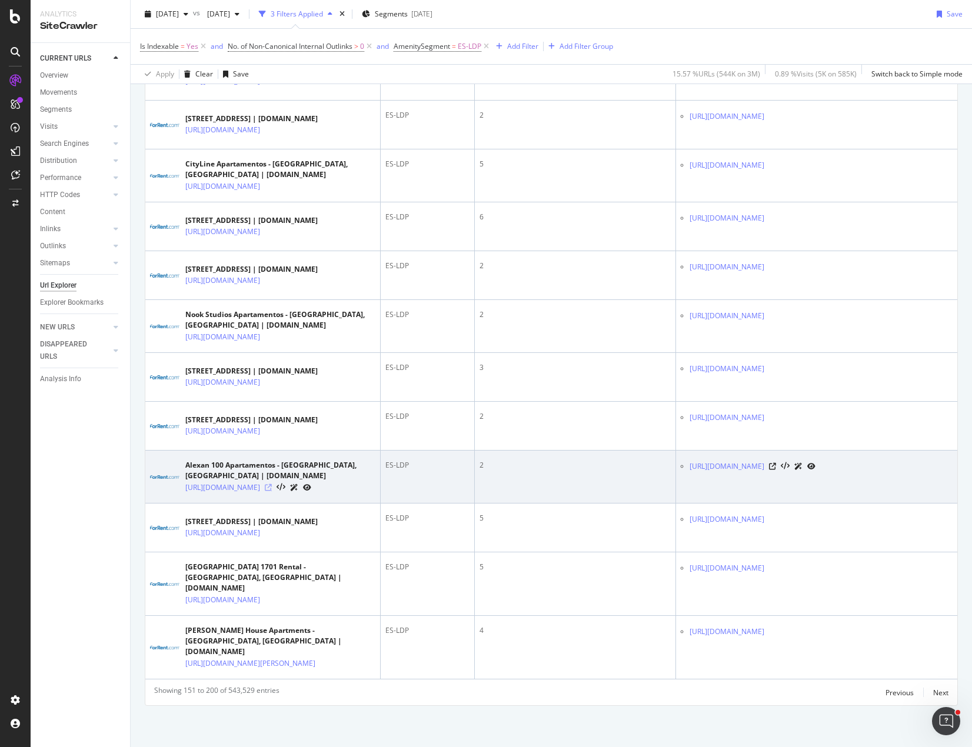 Image resolution: width=972 pixels, height=747 pixels. I want to click on a: URL Inspection, so click(307, 487).